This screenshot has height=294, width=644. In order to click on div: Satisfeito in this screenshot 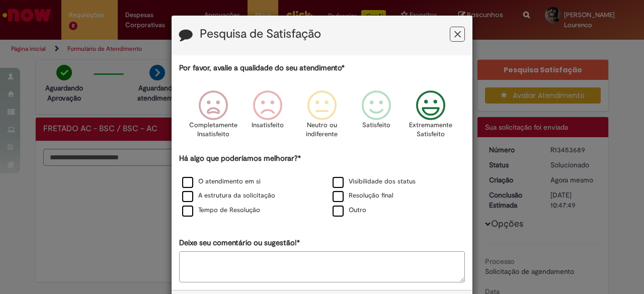, I will do `click(377, 117)`.